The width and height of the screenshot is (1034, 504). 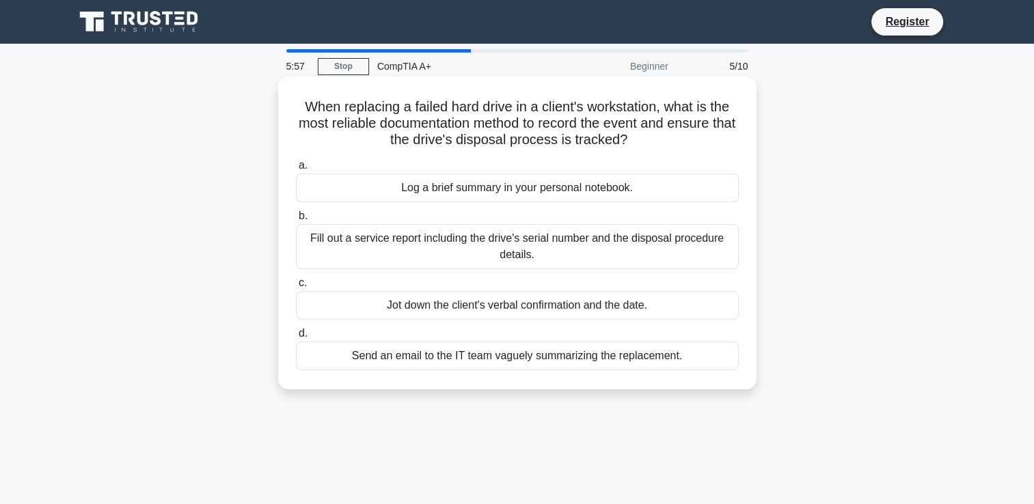 I want to click on span: b., so click(x=303, y=215).